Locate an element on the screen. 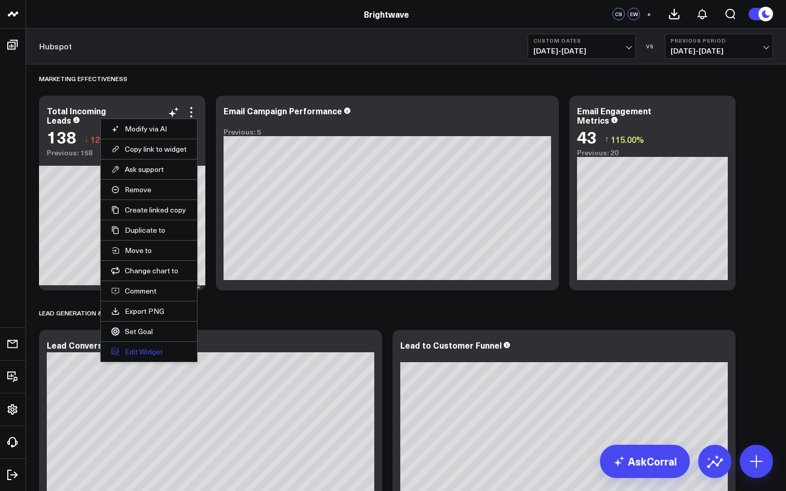 The image size is (786, 491). div: Previous: 5 is located at coordinates (387, 132).